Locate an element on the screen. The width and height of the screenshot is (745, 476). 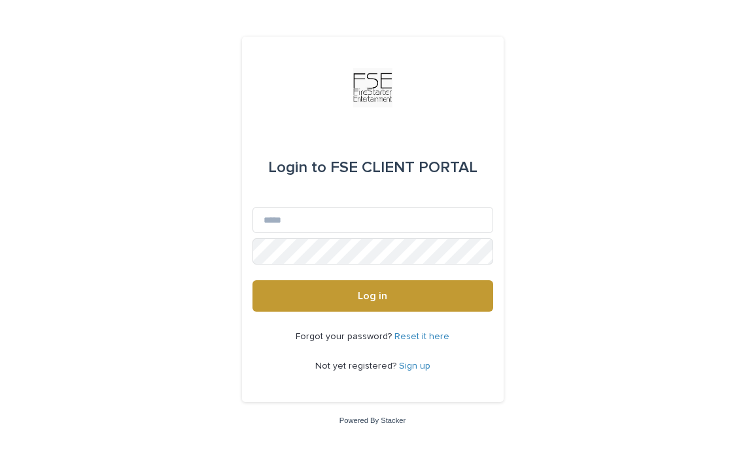
a: Powered By Stacker is located at coordinates (372, 420).